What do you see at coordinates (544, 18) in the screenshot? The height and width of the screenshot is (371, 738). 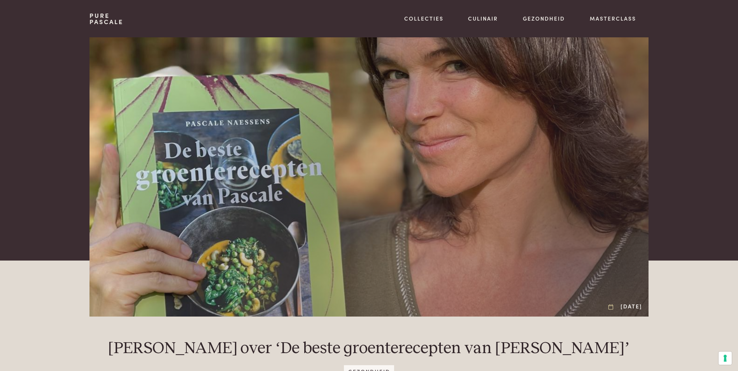 I see `a: Gezondheid` at bounding box center [544, 18].